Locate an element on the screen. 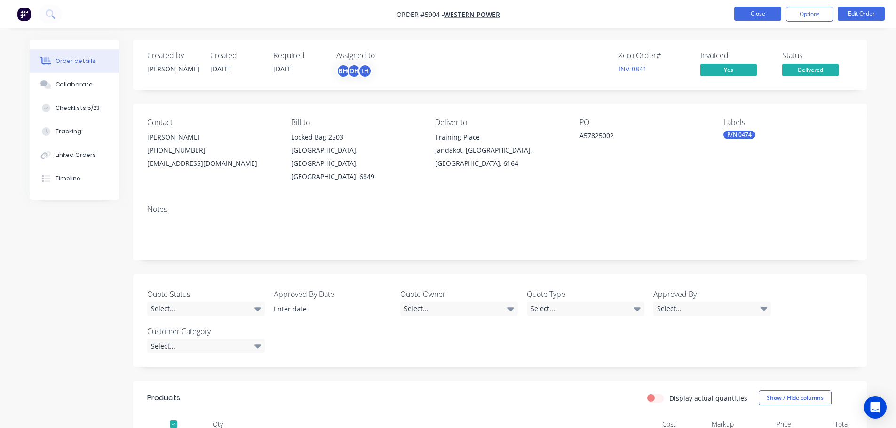 This screenshot has width=896, height=428. span: Delivered is located at coordinates (810, 70).